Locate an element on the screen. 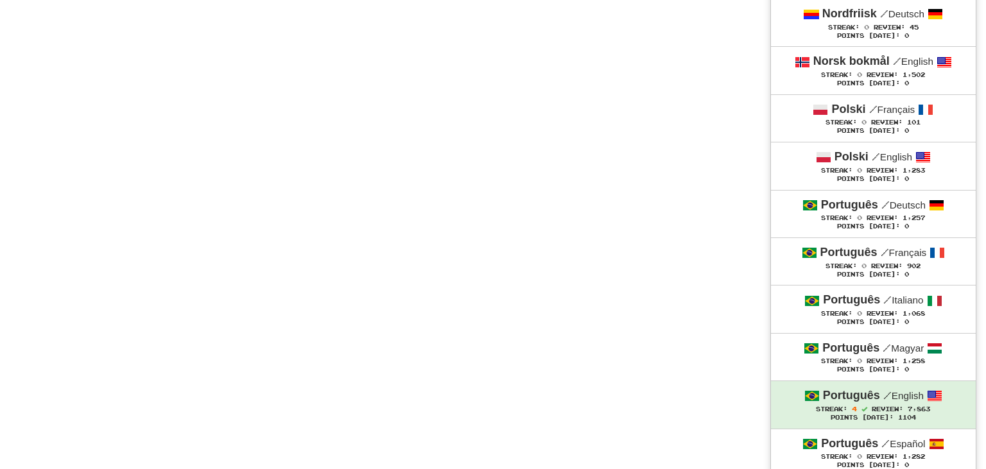 This screenshot has width=986, height=469. strong: Nordfriisk is located at coordinates (849, 13).